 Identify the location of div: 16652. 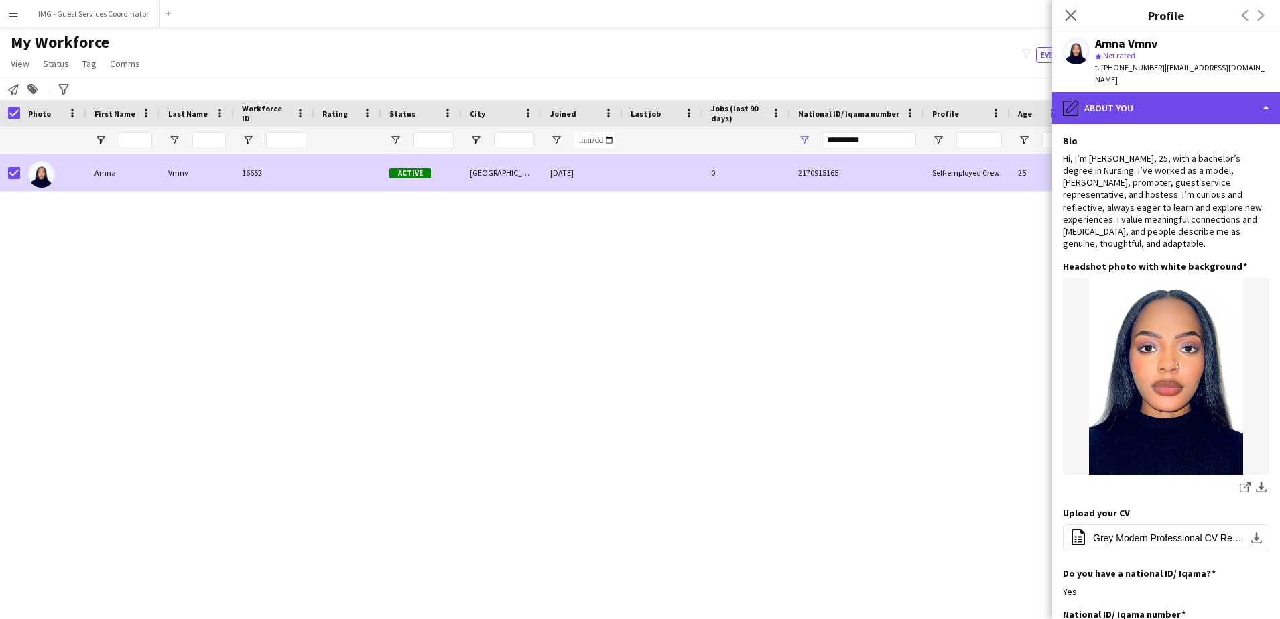
(274, 172).